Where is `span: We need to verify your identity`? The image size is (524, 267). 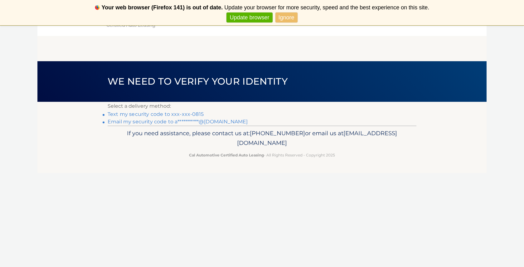
span: We need to verify your identity is located at coordinates (198, 81).